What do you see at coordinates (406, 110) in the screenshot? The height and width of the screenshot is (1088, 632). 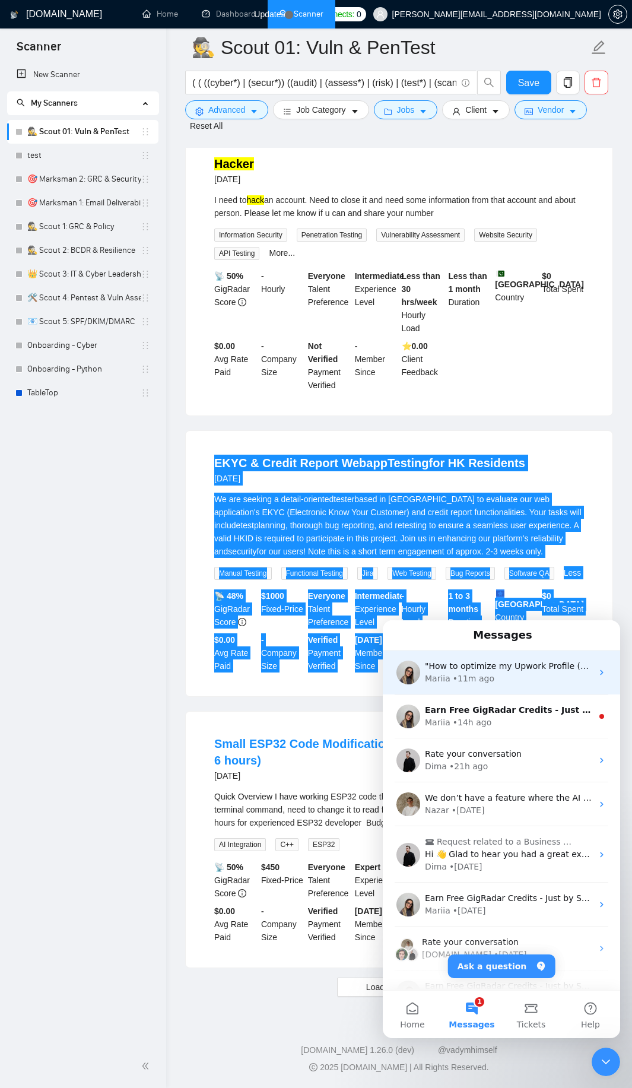 I see `button: folderJobscaret-down` at bounding box center [406, 110].